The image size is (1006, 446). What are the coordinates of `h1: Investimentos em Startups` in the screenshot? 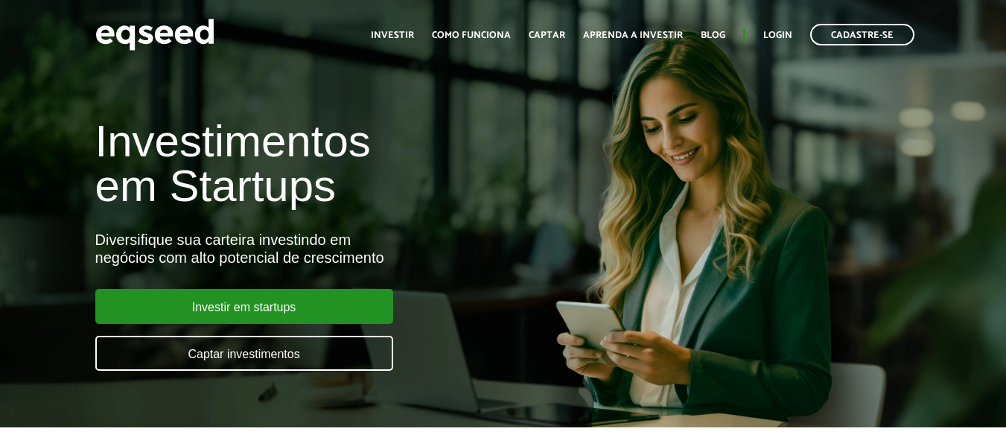 It's located at (336, 164).